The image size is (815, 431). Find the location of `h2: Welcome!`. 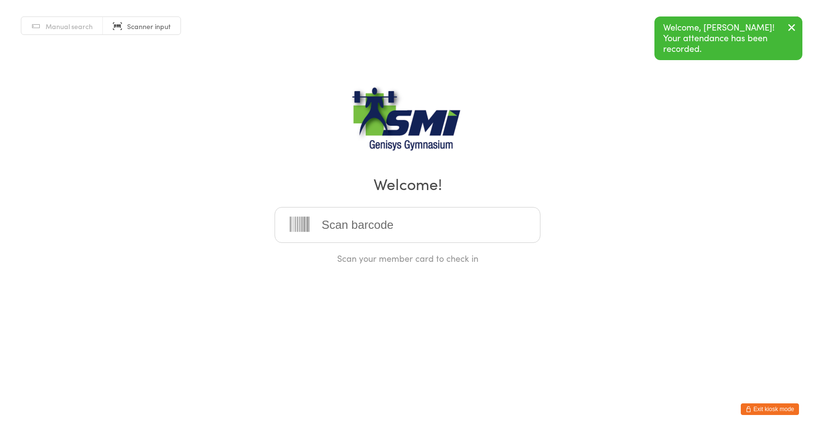

h2: Welcome! is located at coordinates (408, 183).